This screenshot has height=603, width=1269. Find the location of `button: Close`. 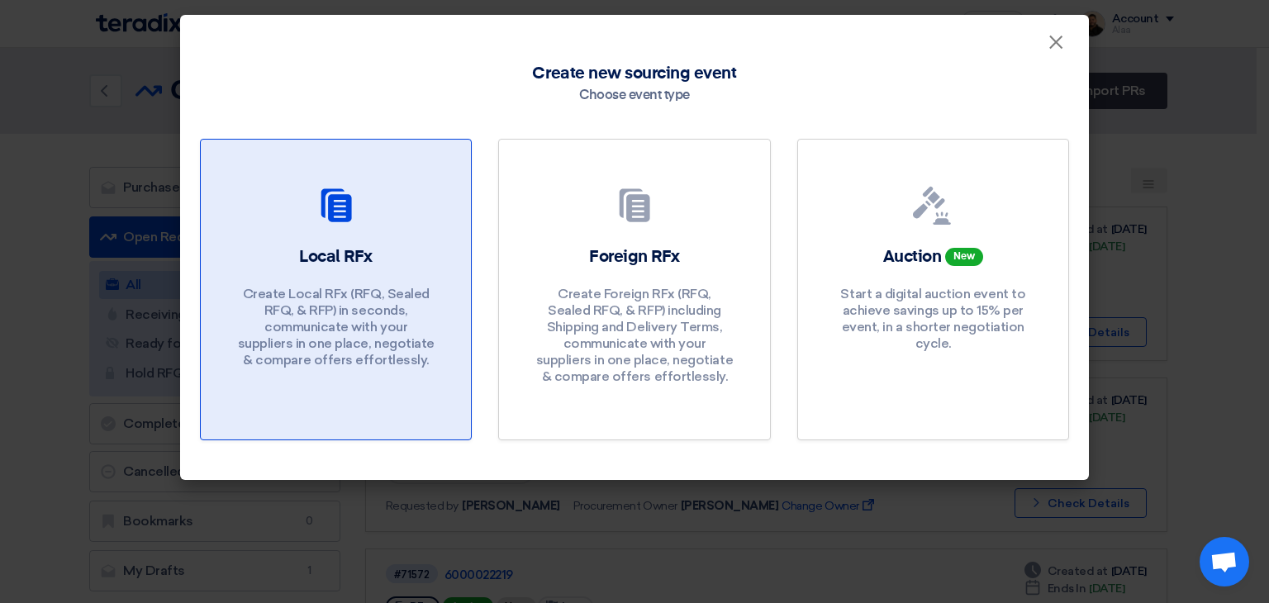

button: Close is located at coordinates (1056, 43).